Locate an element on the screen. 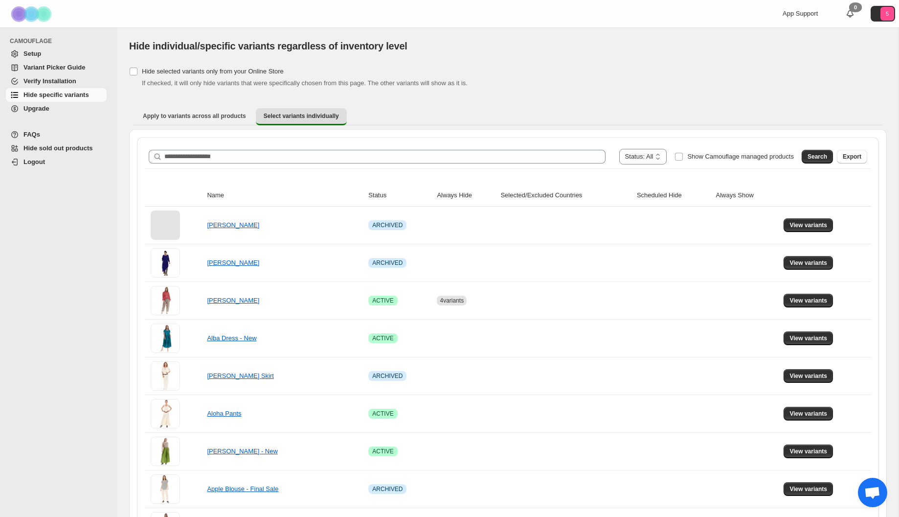 The image size is (899, 517). a: Alba Dress - New is located at coordinates (231, 338).